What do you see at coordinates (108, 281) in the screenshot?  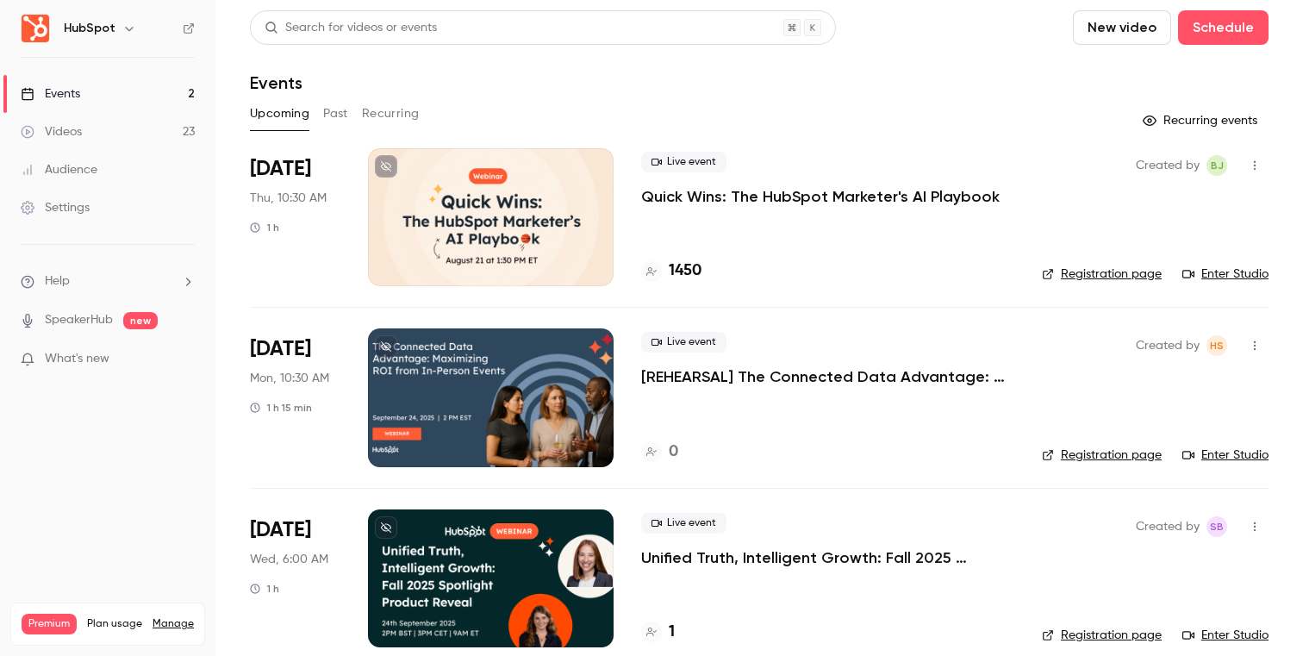 I see `li: help-dropdown-opener` at bounding box center [108, 281].